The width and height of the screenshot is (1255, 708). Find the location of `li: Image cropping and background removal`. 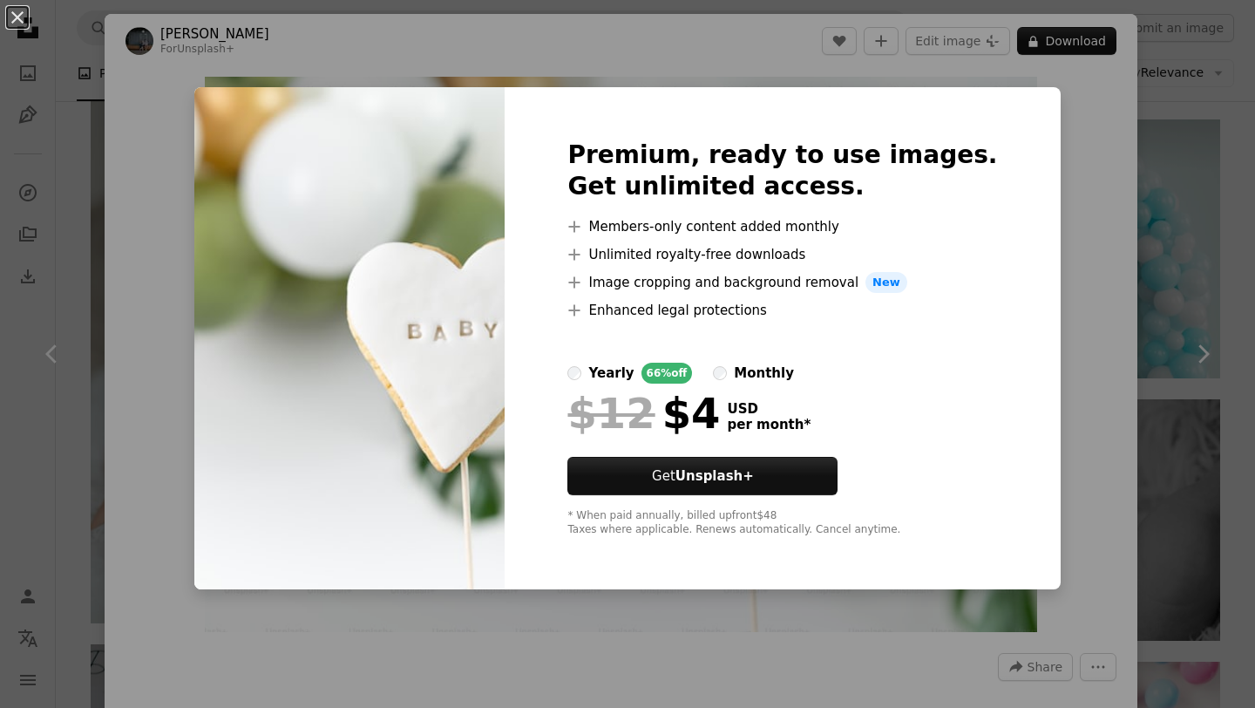

li: Image cropping and background removal is located at coordinates (782, 282).